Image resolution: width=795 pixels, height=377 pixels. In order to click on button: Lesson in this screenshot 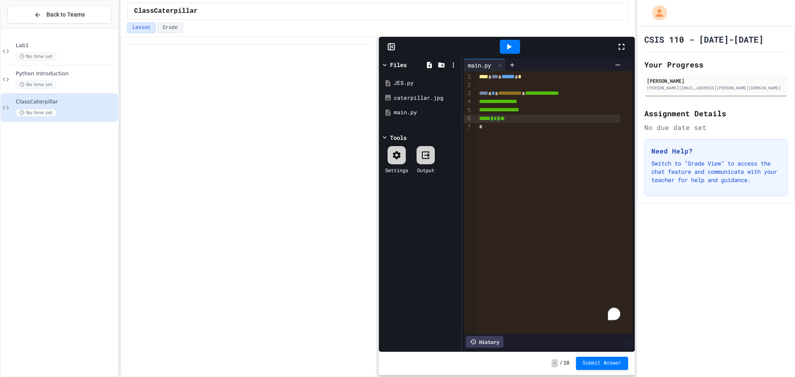, I will do `click(141, 28)`.